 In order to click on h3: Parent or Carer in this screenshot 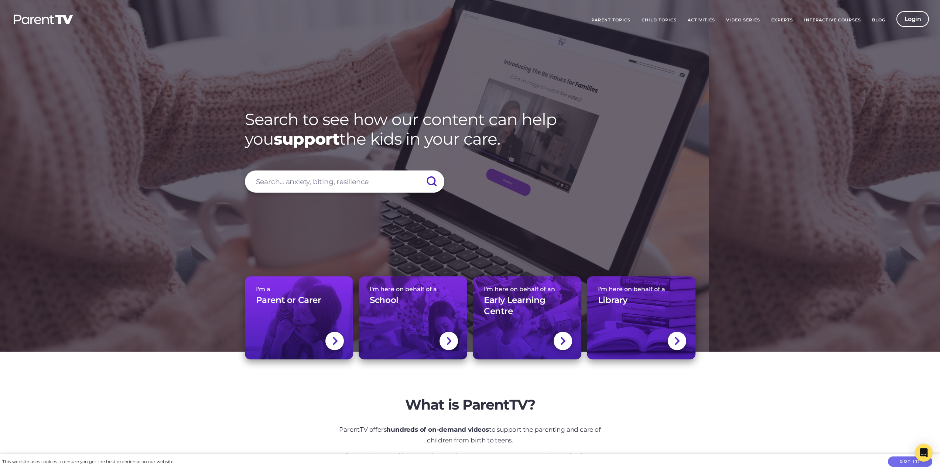, I will do `click(288, 301)`.